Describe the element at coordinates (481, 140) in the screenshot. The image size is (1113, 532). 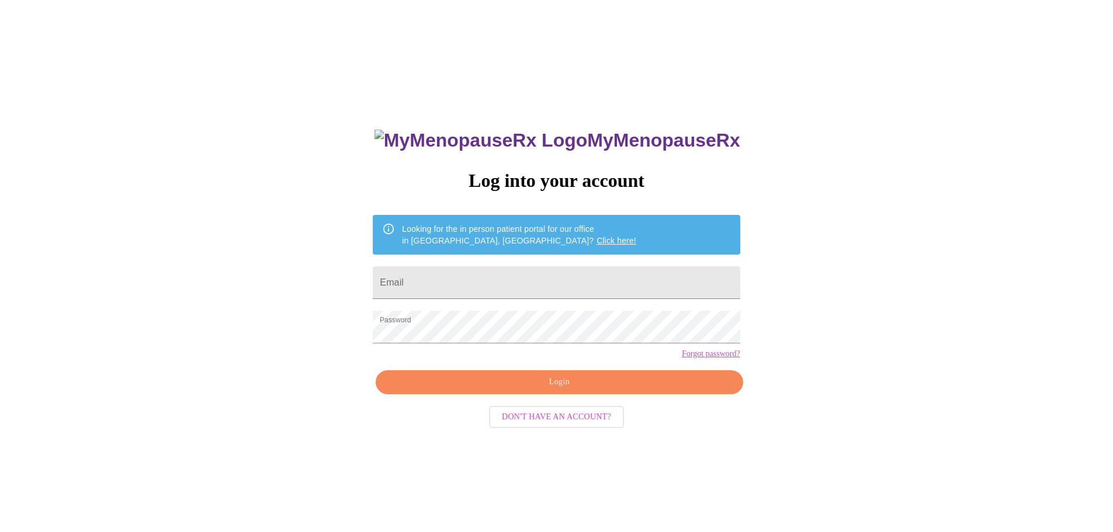
I see `img: MyMenopauseRx Logo` at that location.